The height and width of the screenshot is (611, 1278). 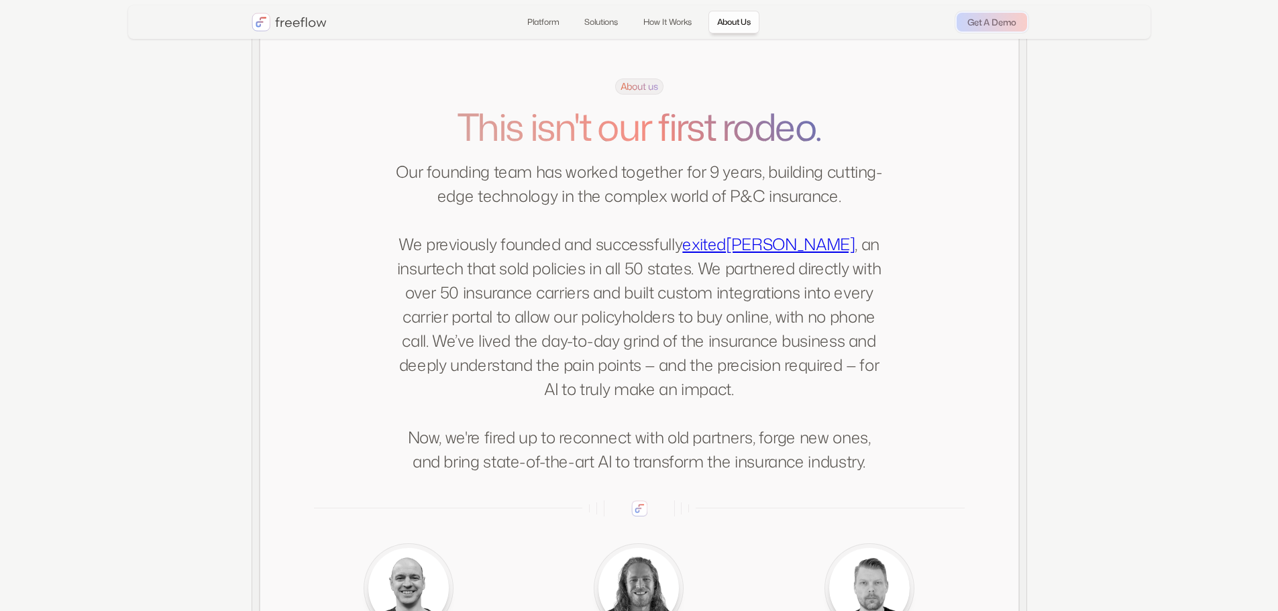 What do you see at coordinates (991, 22) in the screenshot?
I see `a: Get A Demo` at bounding box center [991, 22].